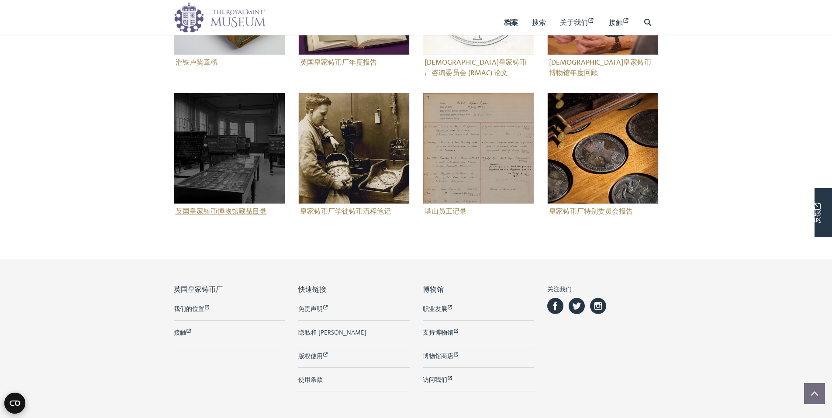 The height and width of the screenshot is (418, 832). I want to click on font: 关注我们, so click(560, 289).